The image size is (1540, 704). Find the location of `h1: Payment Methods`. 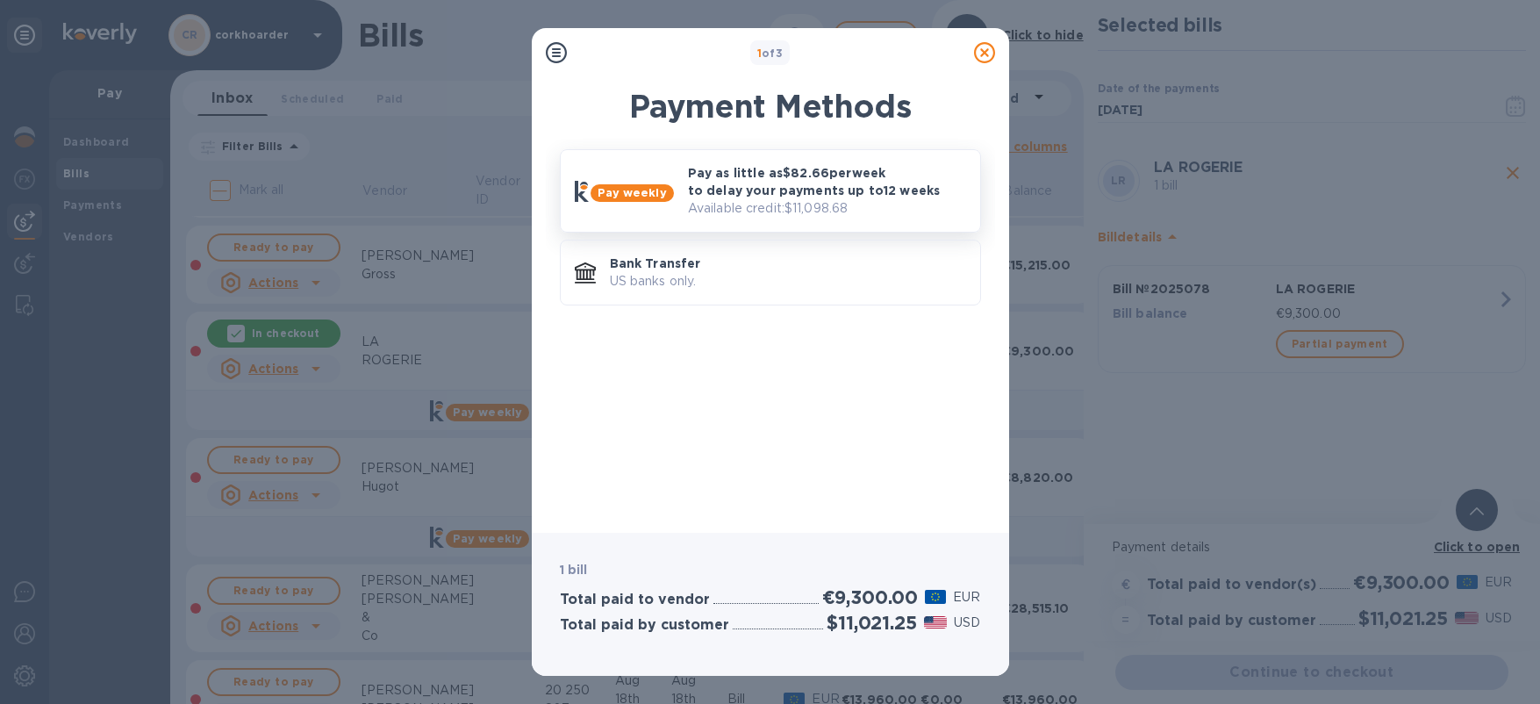

h1: Payment Methods is located at coordinates (771, 106).